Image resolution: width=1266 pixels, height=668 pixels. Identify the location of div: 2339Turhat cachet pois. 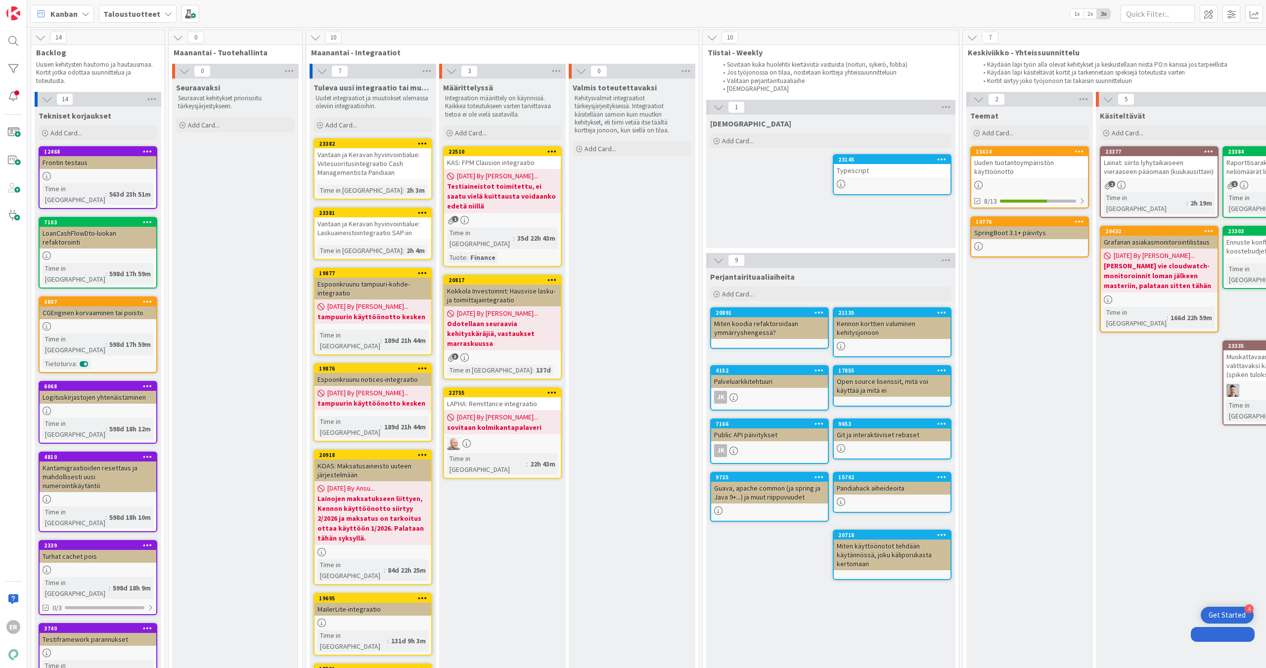
(98, 552).